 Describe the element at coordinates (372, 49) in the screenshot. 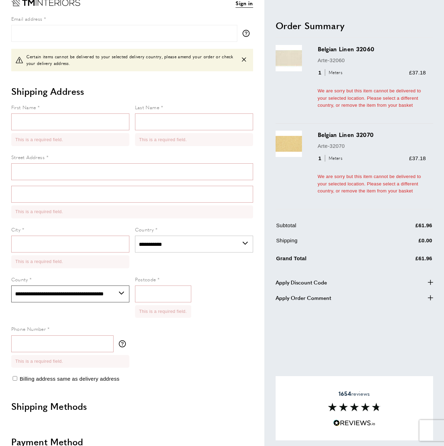

I see `h3: Belgian Linen 32060` at that location.